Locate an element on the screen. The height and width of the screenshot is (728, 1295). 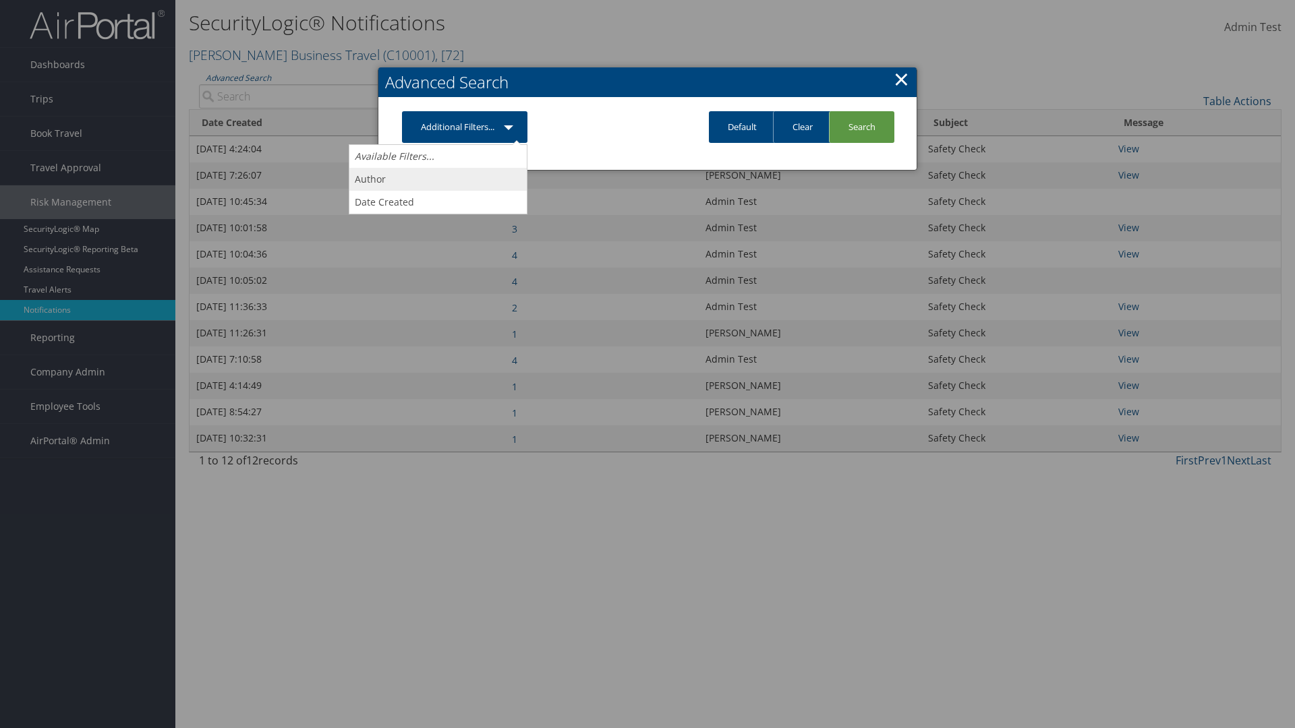
a: Clear is located at coordinates (802, 127).